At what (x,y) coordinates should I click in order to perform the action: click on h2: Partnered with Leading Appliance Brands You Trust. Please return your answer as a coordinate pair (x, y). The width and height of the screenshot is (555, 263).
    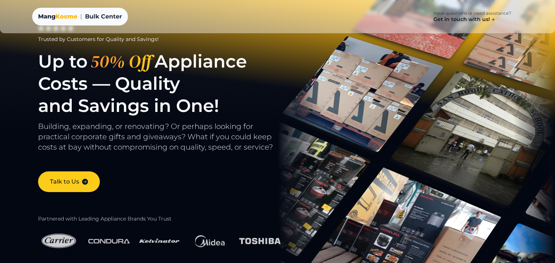
    Looking at the image, I should click on (166, 219).